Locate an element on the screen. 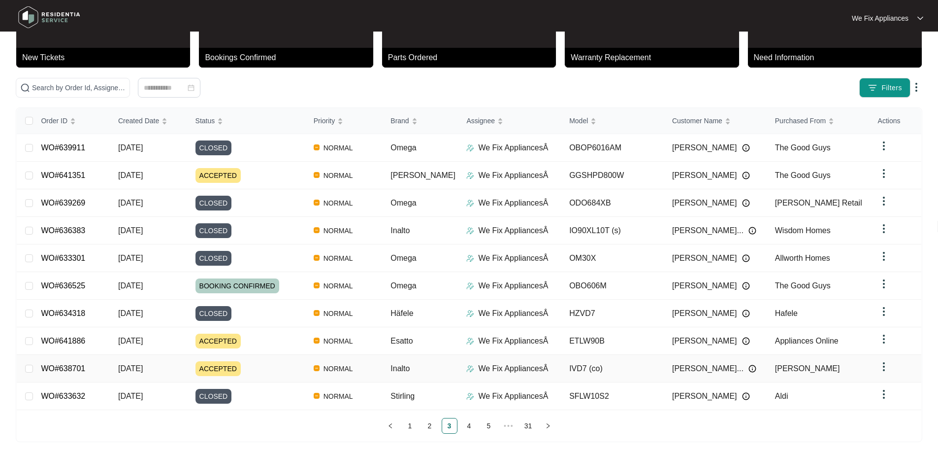  th: Customer Name is located at coordinates (716, 121).